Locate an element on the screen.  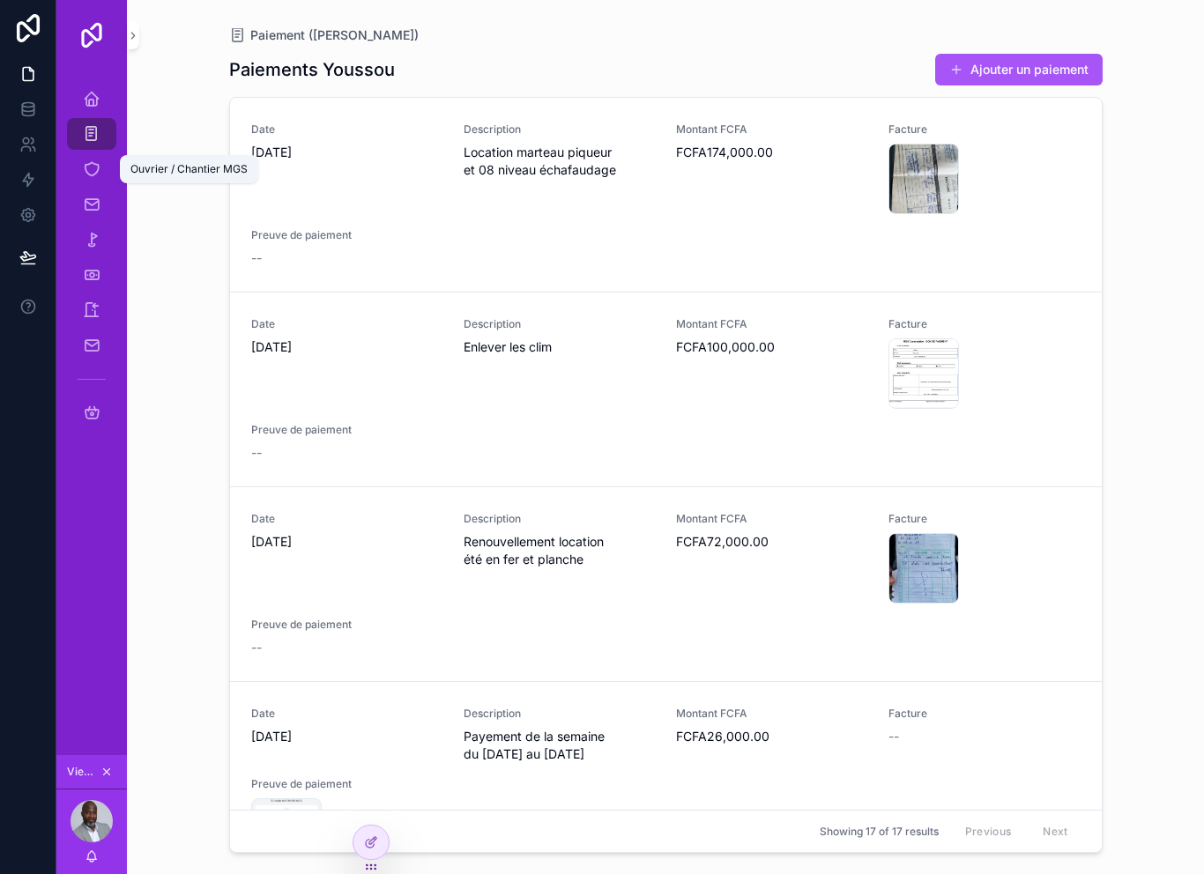
span: Enlever les clim is located at coordinates (559, 347).